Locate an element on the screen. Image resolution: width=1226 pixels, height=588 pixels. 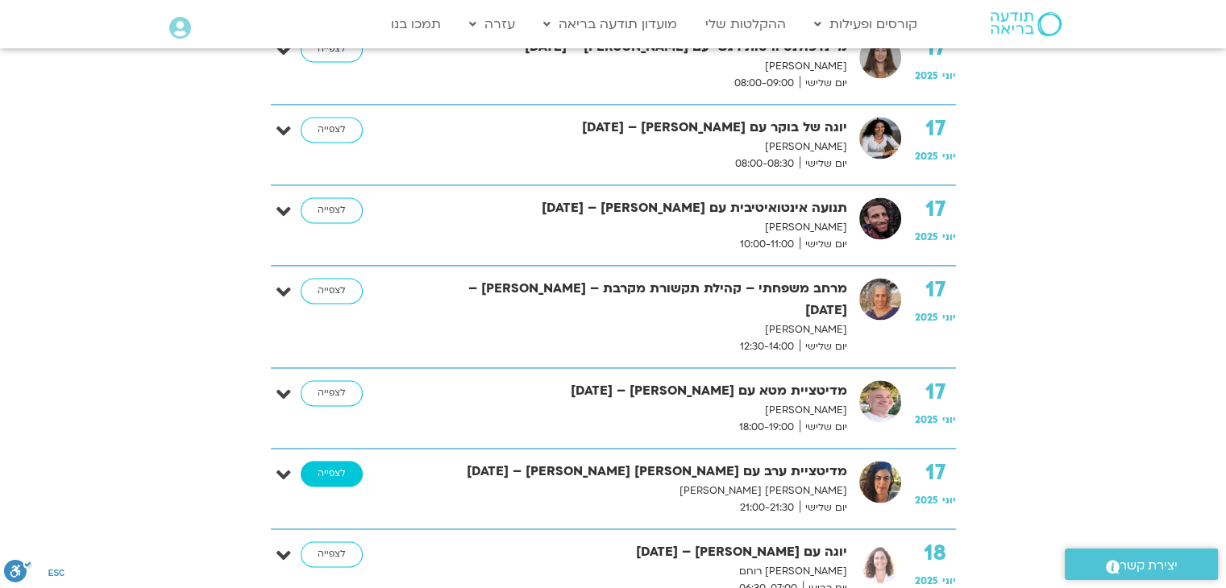
a: קורסים ופעילות is located at coordinates (866, 24).